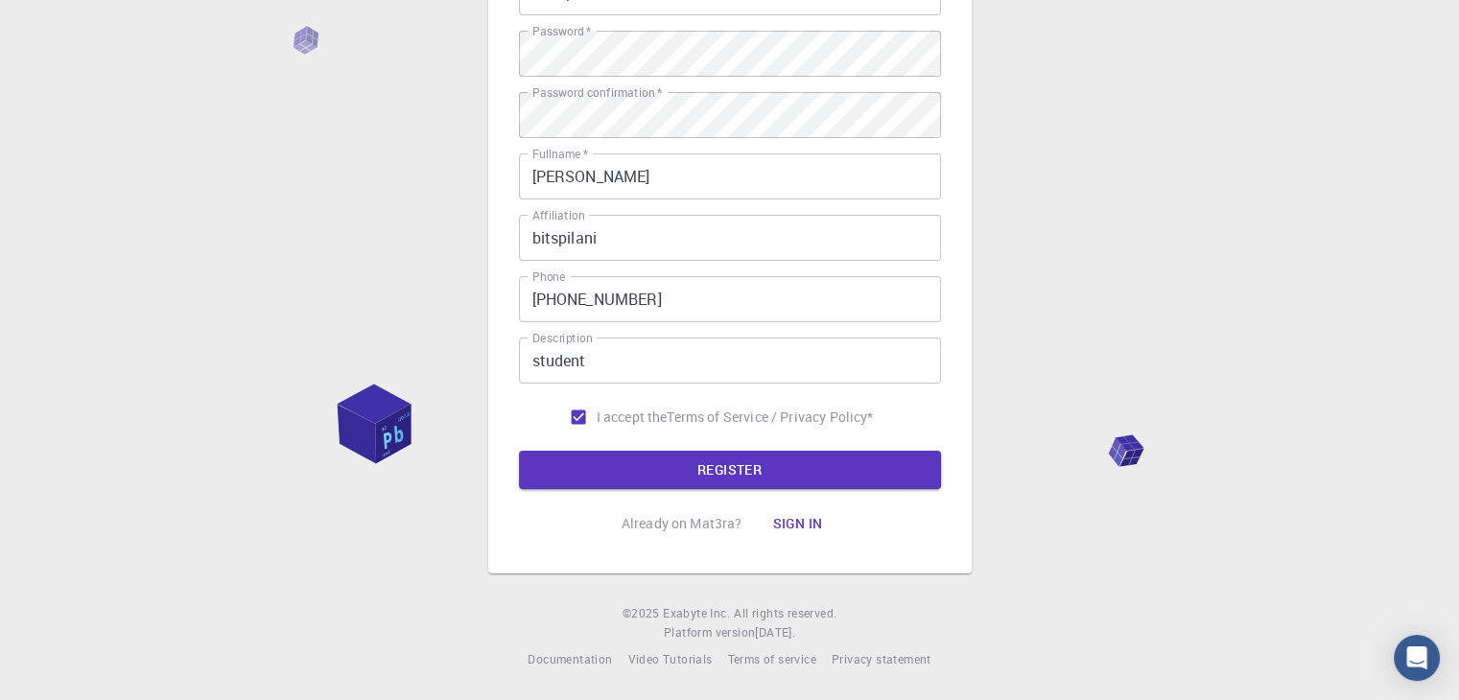  What do you see at coordinates (558, 215) in the screenshot?
I see `label: Affiliation` at bounding box center [558, 215].